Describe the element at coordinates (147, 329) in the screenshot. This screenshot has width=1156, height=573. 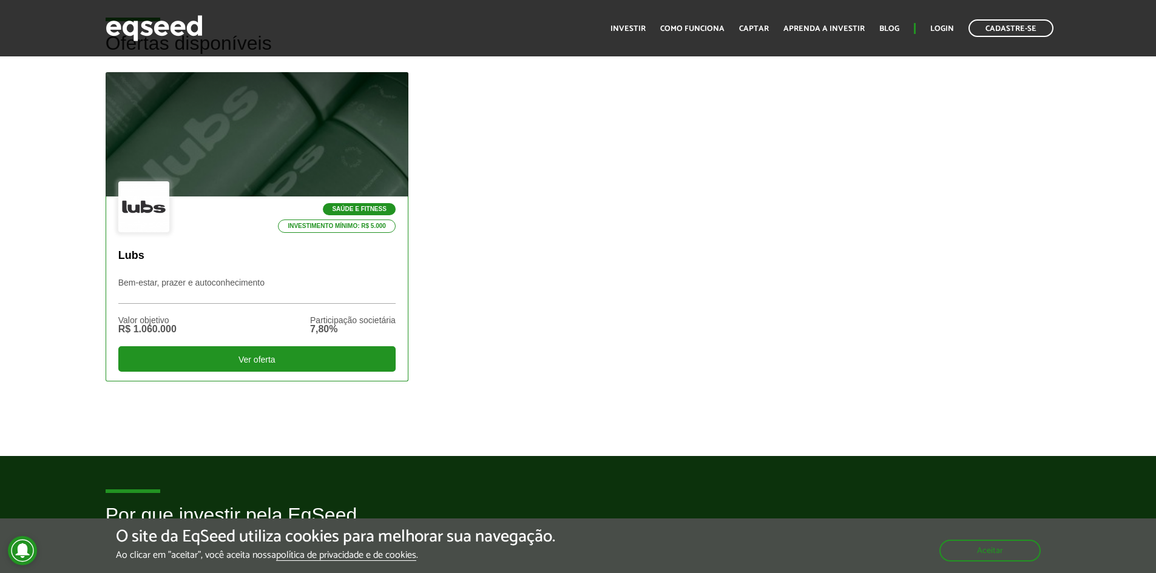
I see `div: R$ 1.060.000` at that location.